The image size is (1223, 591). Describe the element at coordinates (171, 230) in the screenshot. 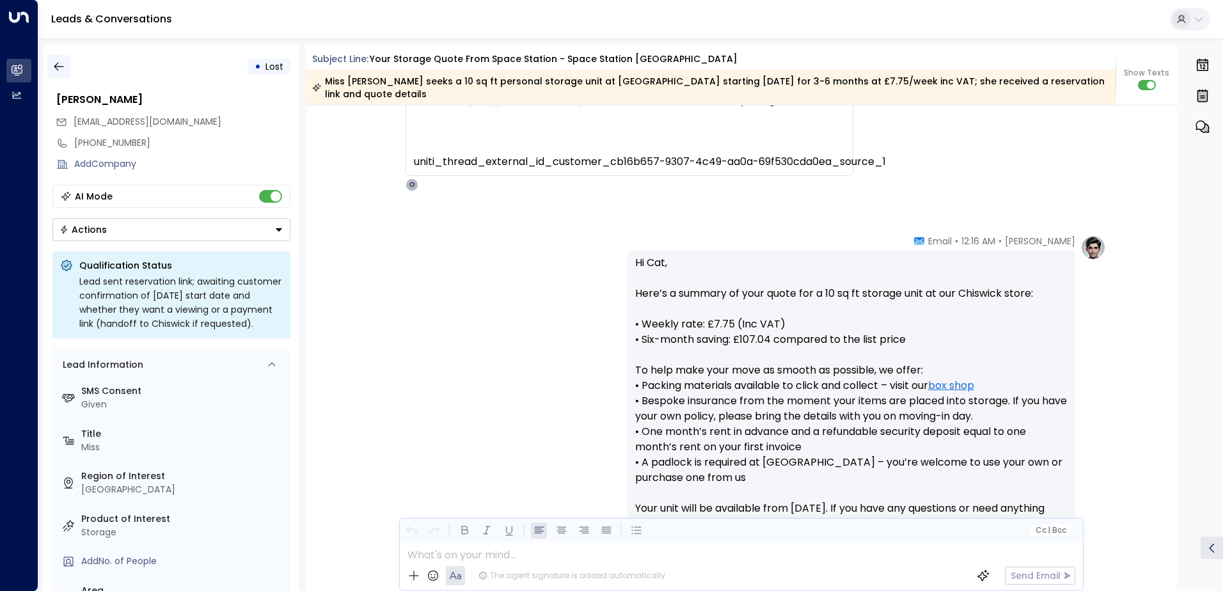

I see `button: Actions` at that location.